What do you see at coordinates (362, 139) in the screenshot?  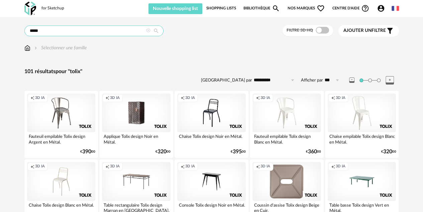 I see `div: Chaise empilable Tolix design Blanc en Métal.` at bounding box center [362, 139].